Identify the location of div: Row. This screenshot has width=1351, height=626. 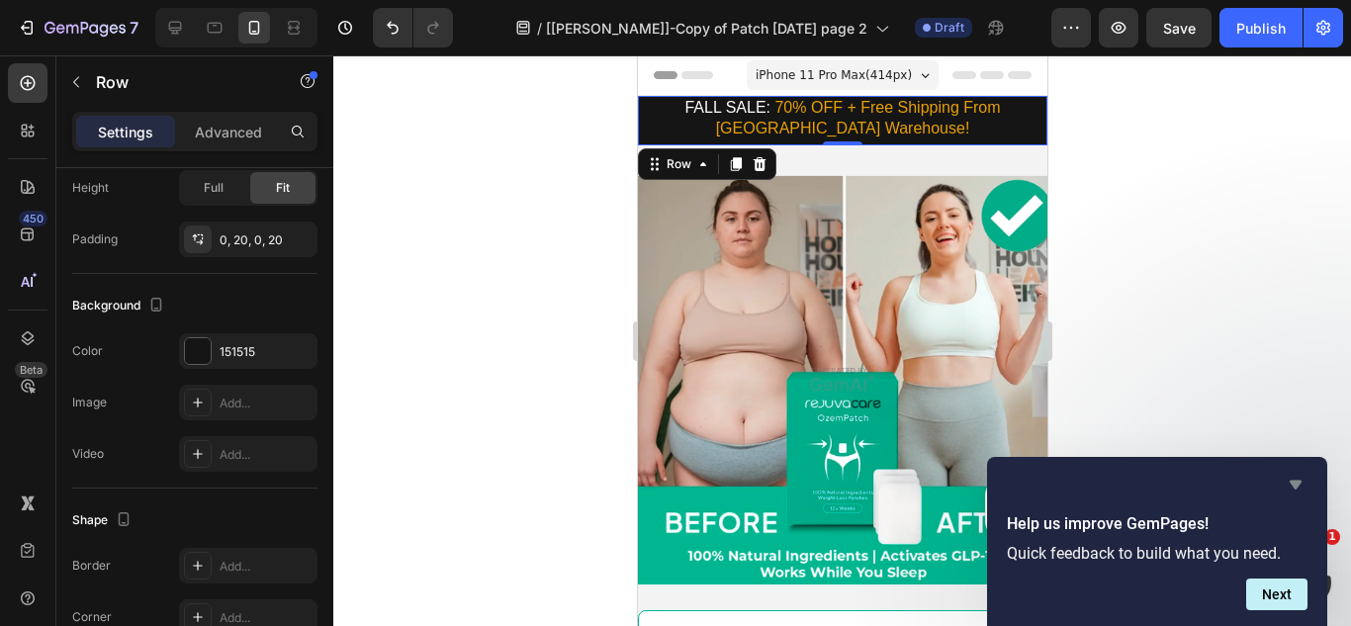
(41, 109).